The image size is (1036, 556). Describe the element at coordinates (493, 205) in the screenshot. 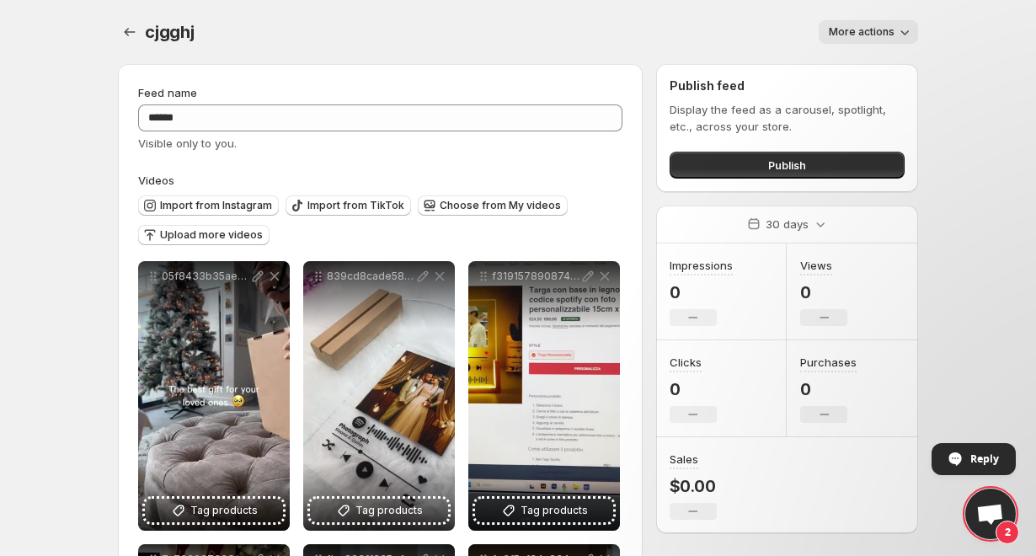

I see `button: Choose from My videos` at that location.